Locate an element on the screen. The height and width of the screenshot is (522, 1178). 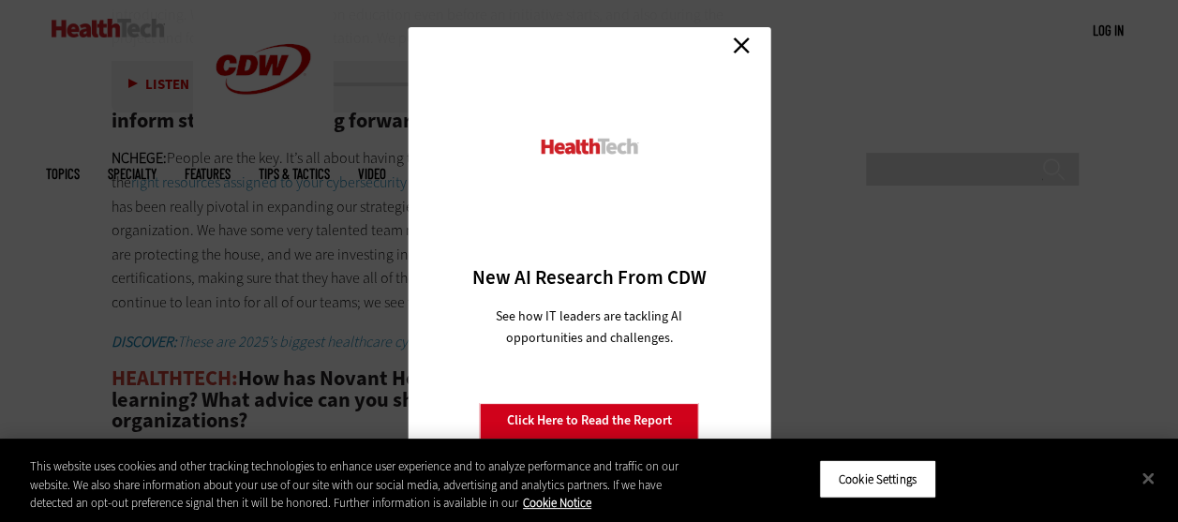
a: Click Here to Read the Report is located at coordinates (590, 421).